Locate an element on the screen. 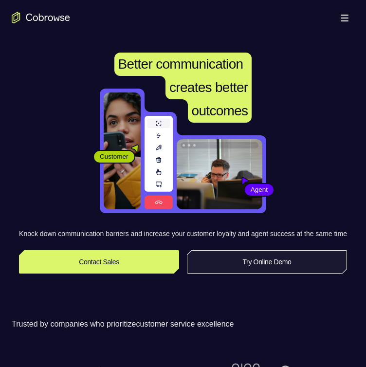 The image size is (366, 367). a: Try Online Demo is located at coordinates (266, 262).